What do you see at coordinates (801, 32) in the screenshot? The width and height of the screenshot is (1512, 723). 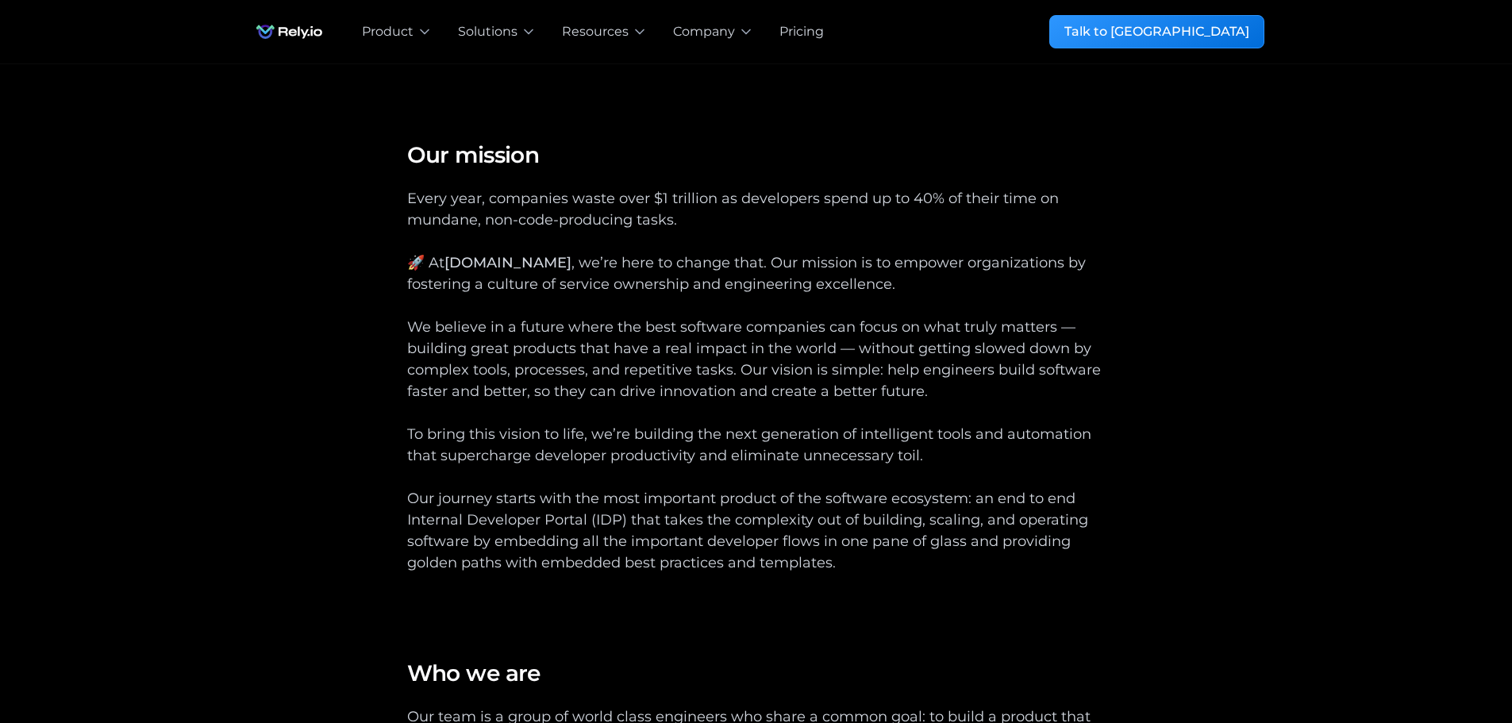 I see `div: Pricing` at bounding box center [801, 32].